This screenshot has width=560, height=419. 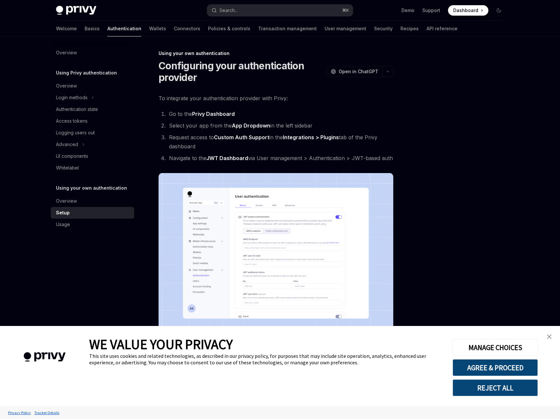 I want to click on a: Tracker Details, so click(x=47, y=413).